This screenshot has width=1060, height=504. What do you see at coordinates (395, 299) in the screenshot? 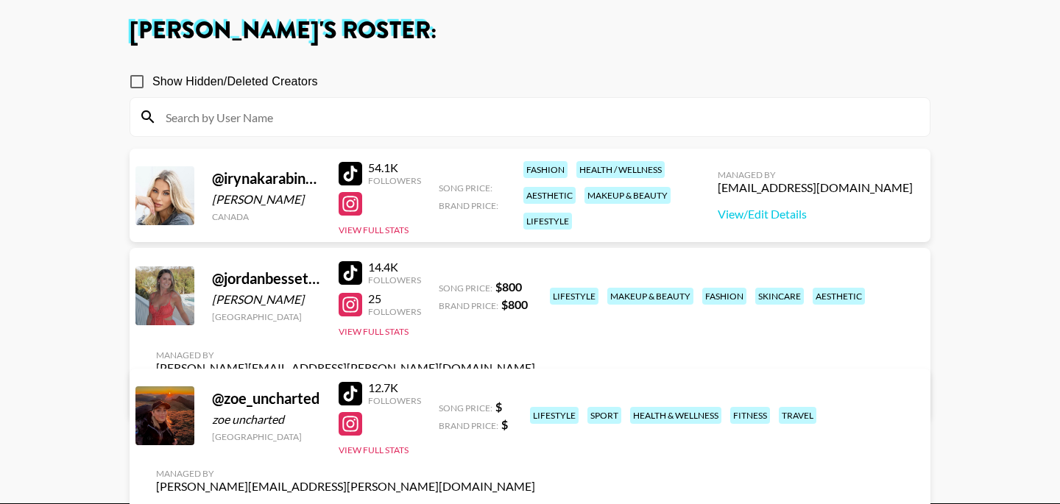
I see `div: 25` at bounding box center [395, 299].